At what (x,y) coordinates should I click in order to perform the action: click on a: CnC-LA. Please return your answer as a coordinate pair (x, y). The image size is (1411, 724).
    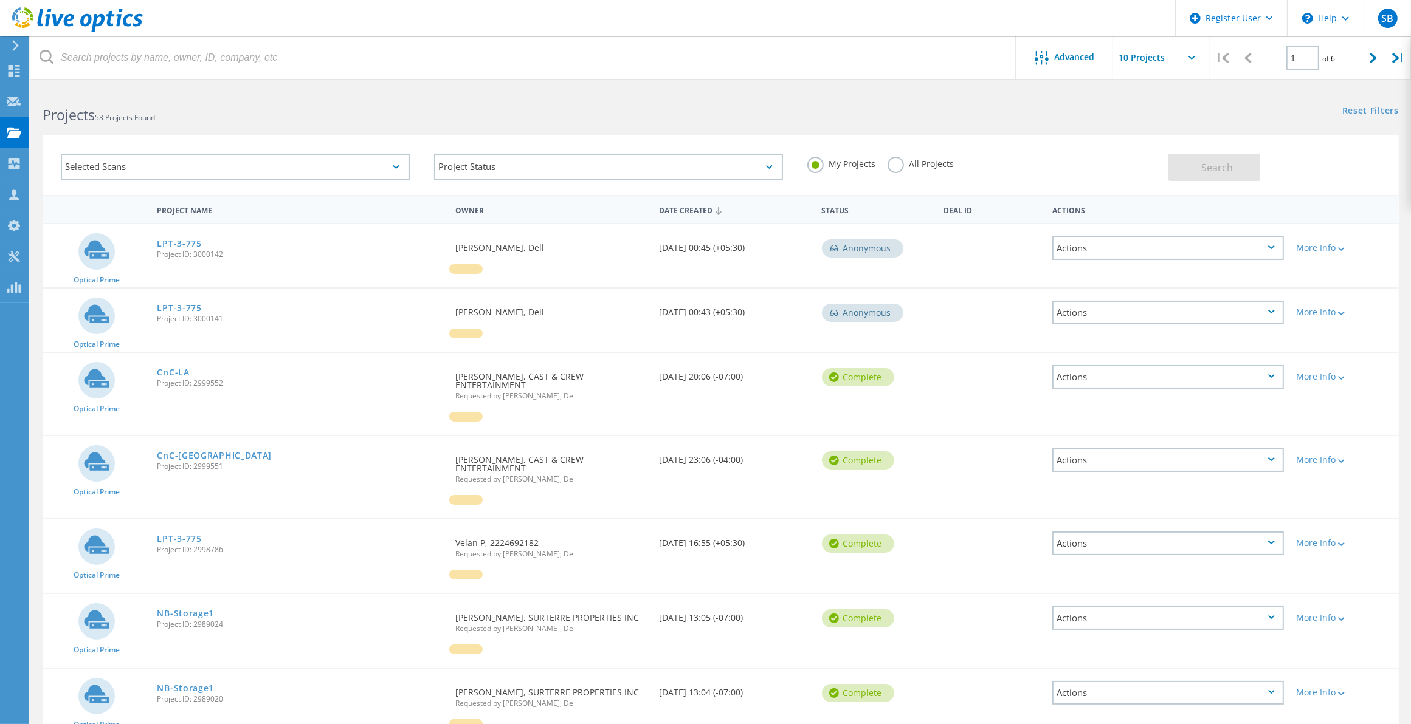
    Looking at the image, I should click on (173, 373).